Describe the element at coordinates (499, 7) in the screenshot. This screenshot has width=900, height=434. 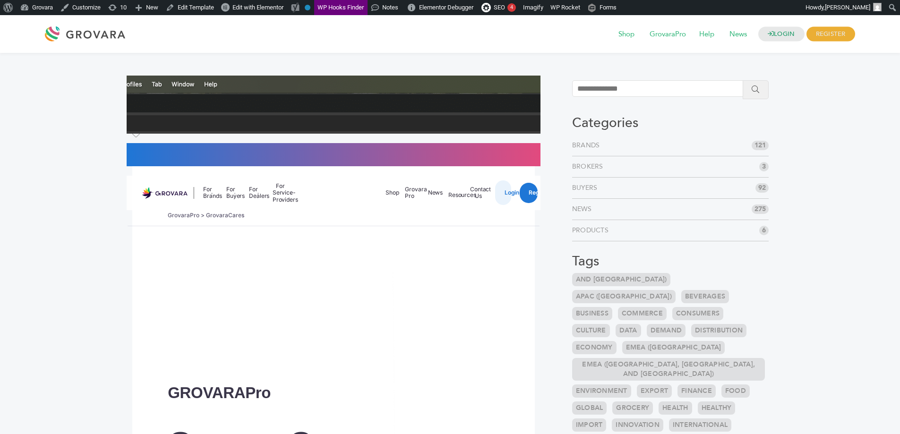
I see `span: SEO` at that location.